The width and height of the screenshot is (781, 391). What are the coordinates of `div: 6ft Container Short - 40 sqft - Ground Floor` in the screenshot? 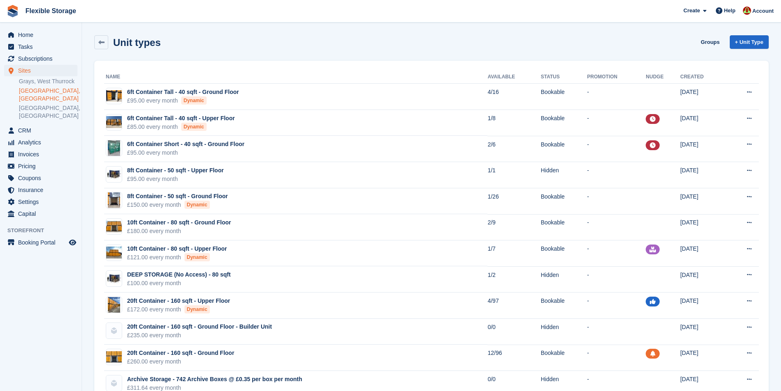 It's located at (186, 144).